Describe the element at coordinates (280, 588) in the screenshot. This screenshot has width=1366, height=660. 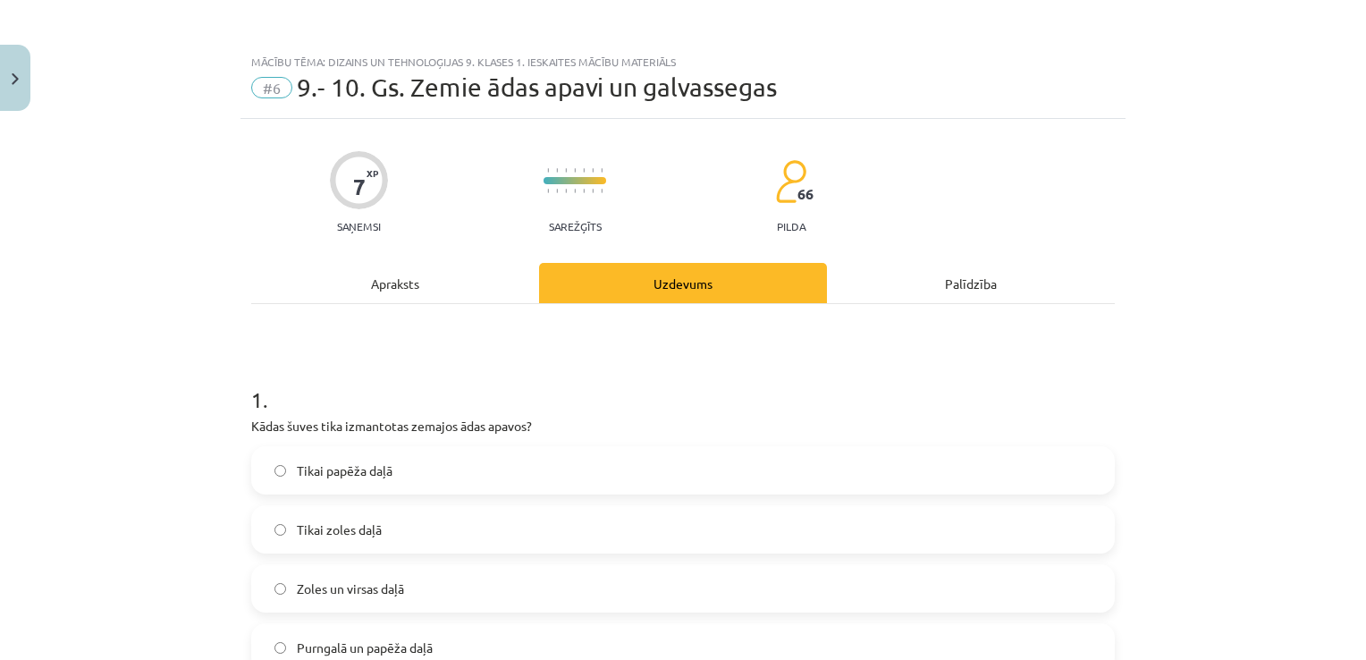
I see `input: Zoles un virsas daļā` at that location.